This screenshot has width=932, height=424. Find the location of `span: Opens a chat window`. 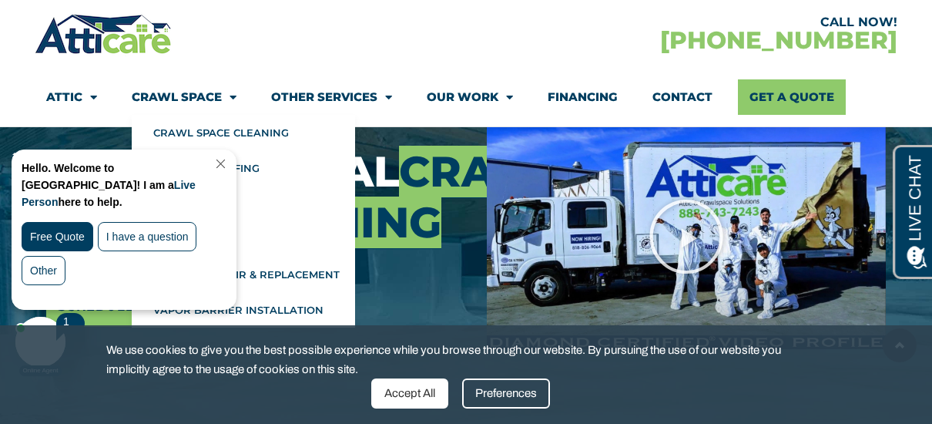

span: Opens a chat window is located at coordinates (81, 22).